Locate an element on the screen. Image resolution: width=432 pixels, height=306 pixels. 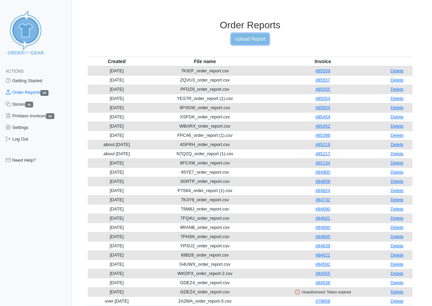
td: P7S64_order_report (1).csv is located at coordinates (204, 190).